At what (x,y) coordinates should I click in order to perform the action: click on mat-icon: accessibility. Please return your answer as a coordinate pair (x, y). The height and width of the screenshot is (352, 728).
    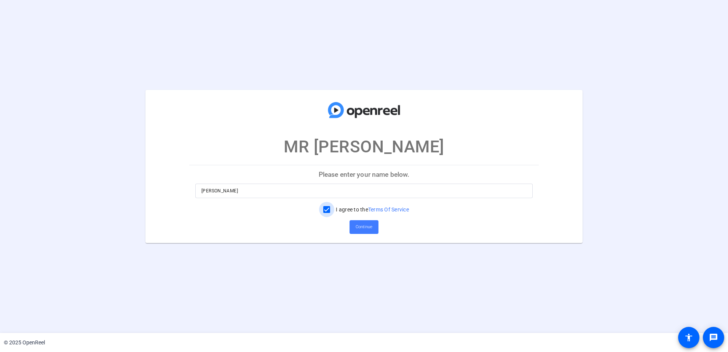
    Looking at the image, I should click on (688, 337).